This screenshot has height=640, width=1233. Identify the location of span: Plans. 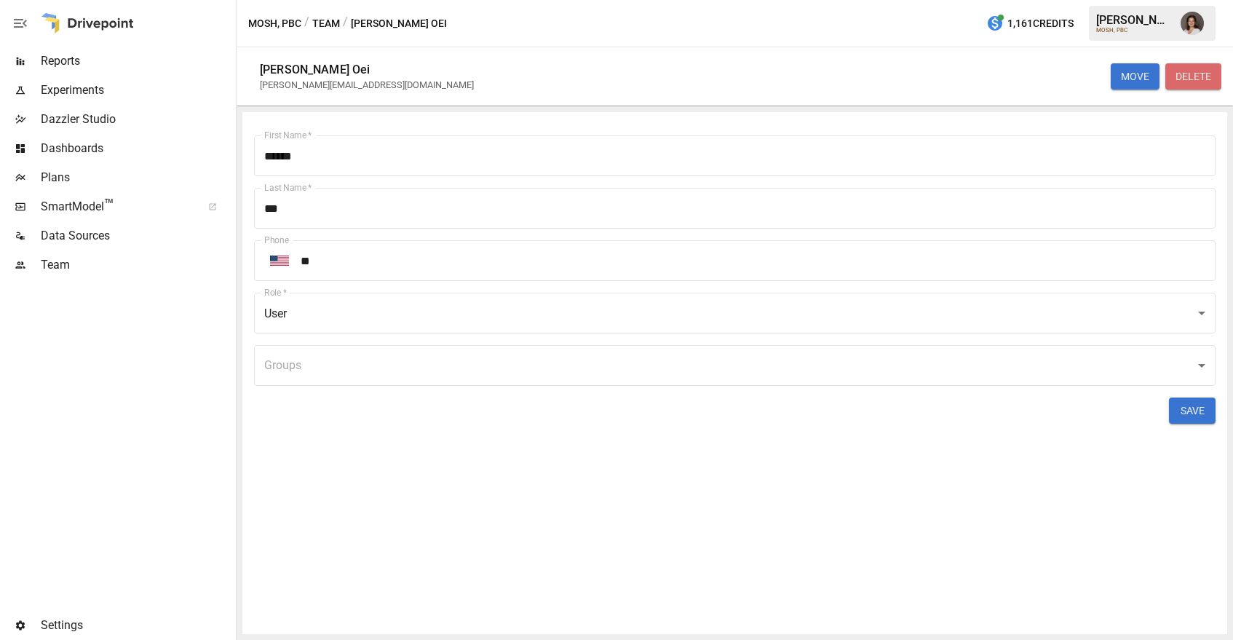
(137, 178).